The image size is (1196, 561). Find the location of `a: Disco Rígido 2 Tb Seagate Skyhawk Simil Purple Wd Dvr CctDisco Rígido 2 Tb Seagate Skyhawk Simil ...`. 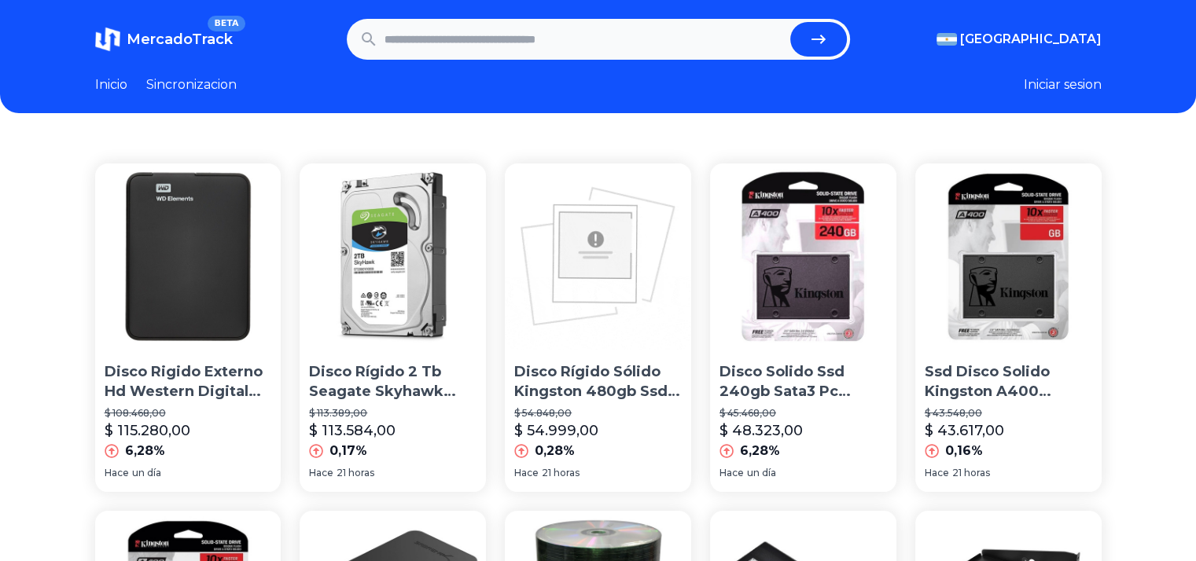

a: Disco Rígido 2 Tb Seagate Skyhawk Simil Purple Wd Dvr CctDisco Rígido 2 Tb Seagate Skyhawk Simil ... is located at coordinates (392, 328).